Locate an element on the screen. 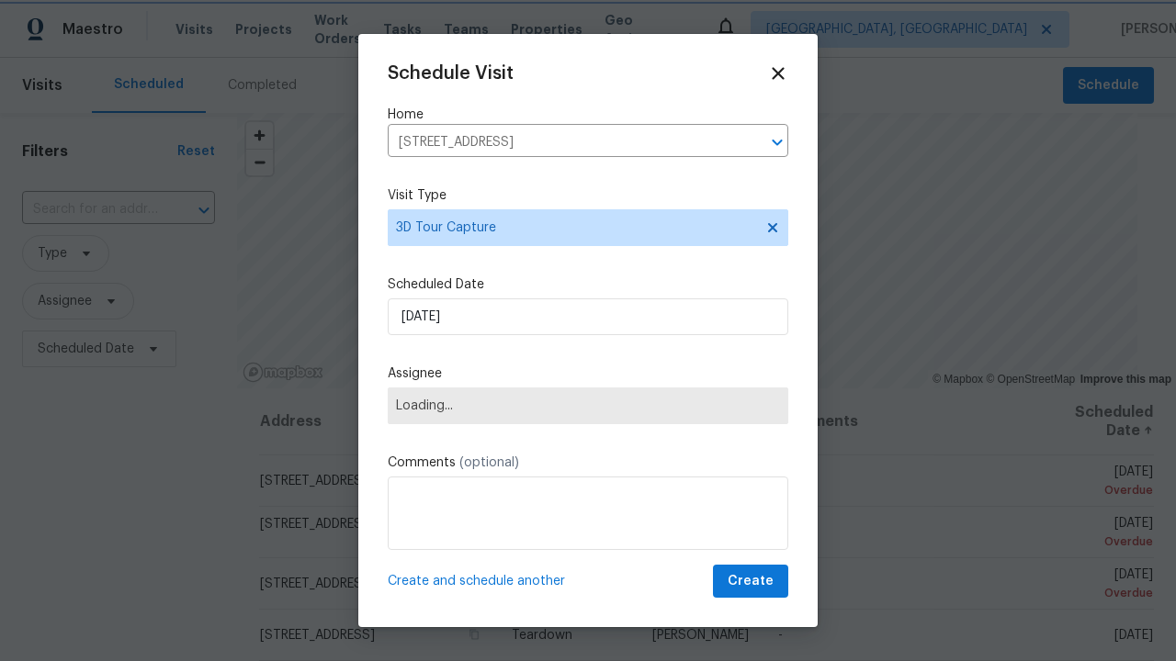 The width and height of the screenshot is (1176, 661). label: Scheduled Date is located at coordinates (588, 285).